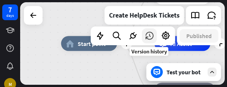 This screenshot has height=87, width=227. What do you see at coordinates (92, 44) in the screenshot?
I see `span: Start point` at bounding box center [92, 44].